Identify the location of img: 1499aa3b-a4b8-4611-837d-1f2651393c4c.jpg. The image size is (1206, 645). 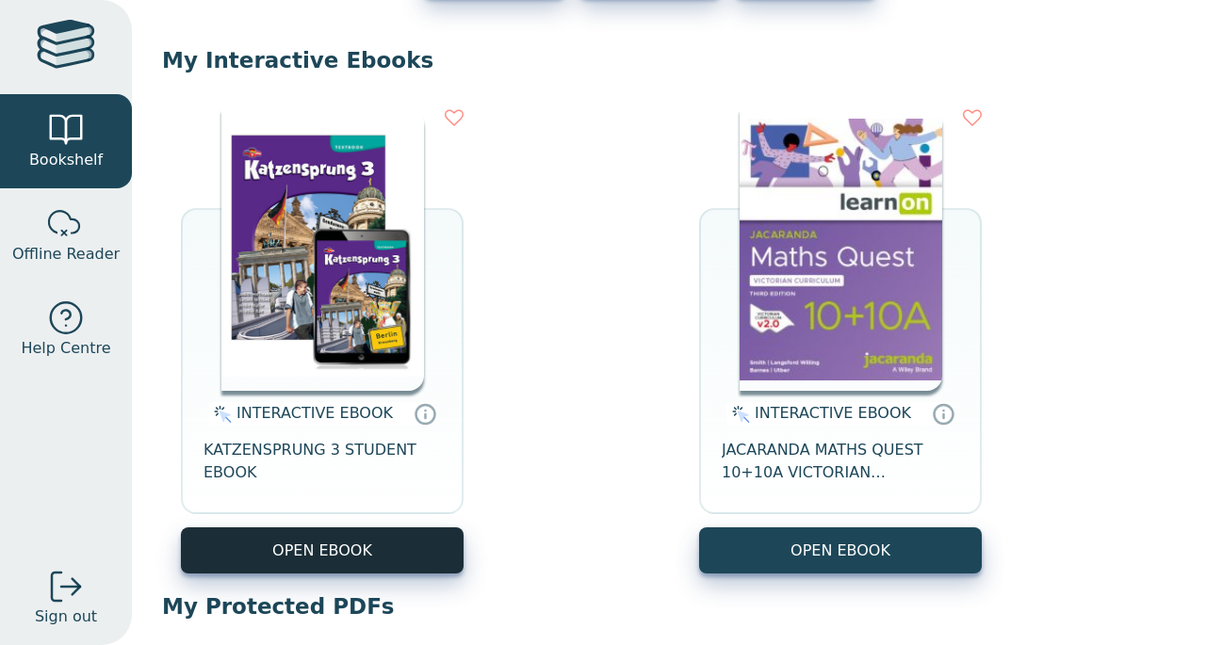
(840, 250).